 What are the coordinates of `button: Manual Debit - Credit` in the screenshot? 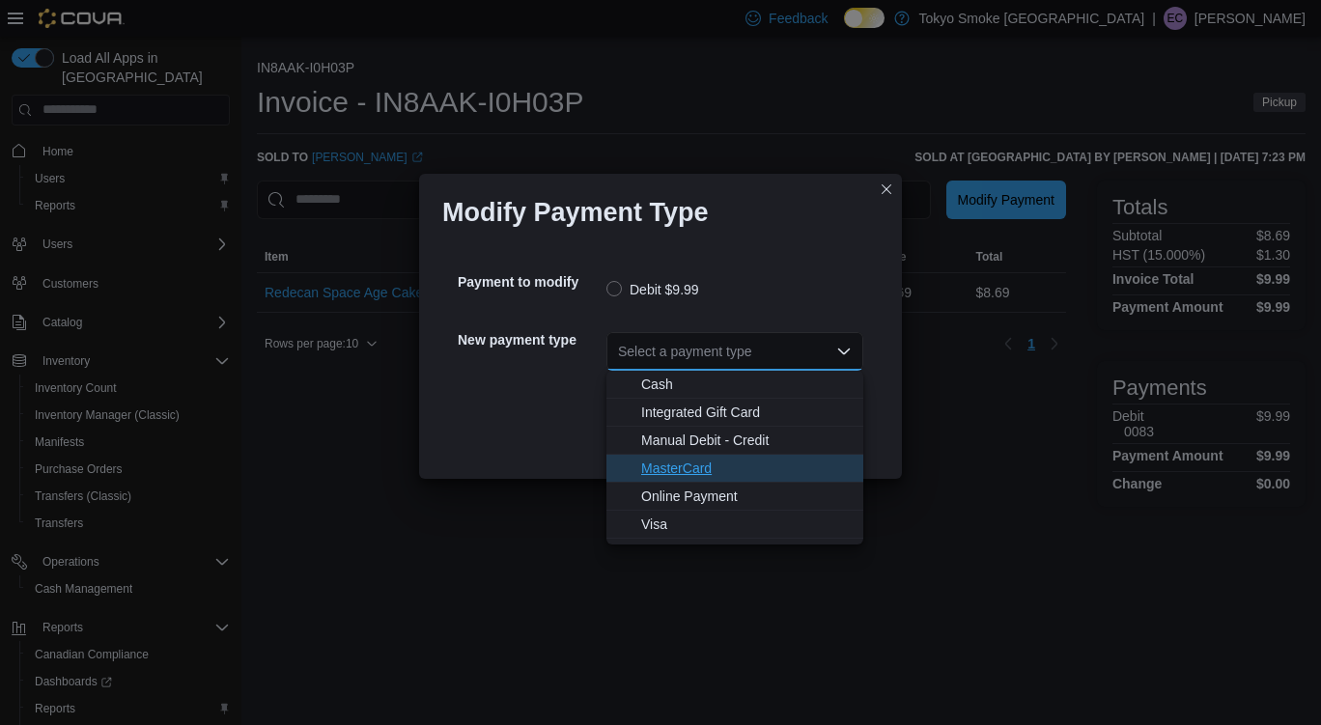 It's located at (735, 440).